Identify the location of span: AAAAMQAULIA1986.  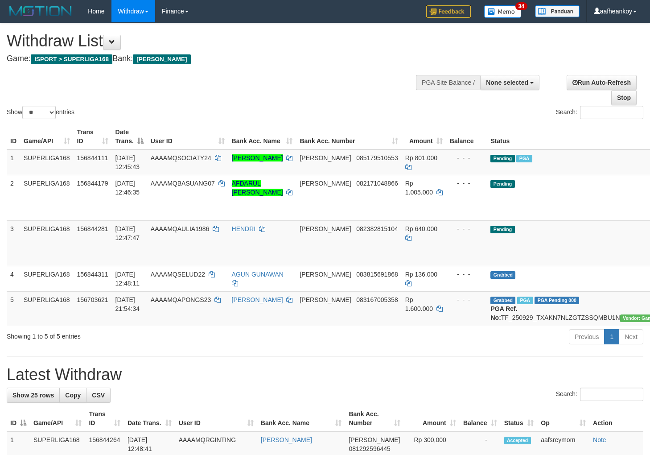
(180, 229).